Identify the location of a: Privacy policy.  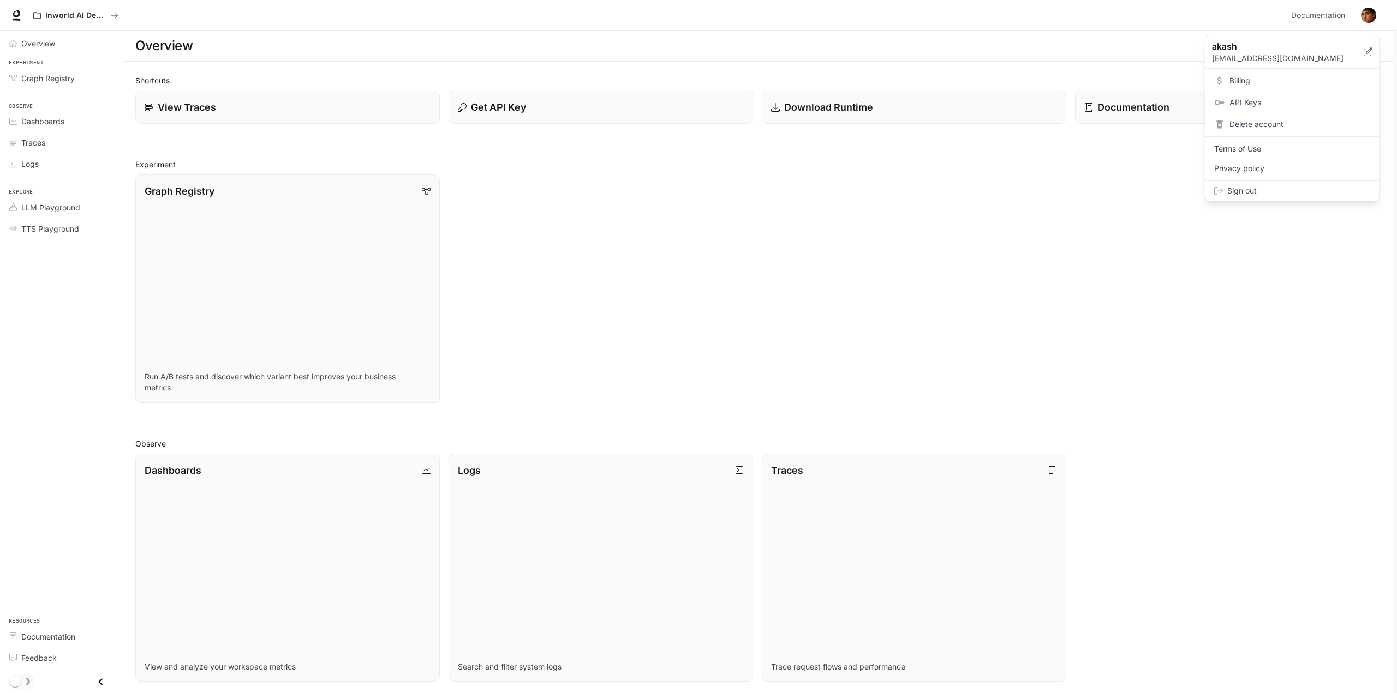
(1292, 169).